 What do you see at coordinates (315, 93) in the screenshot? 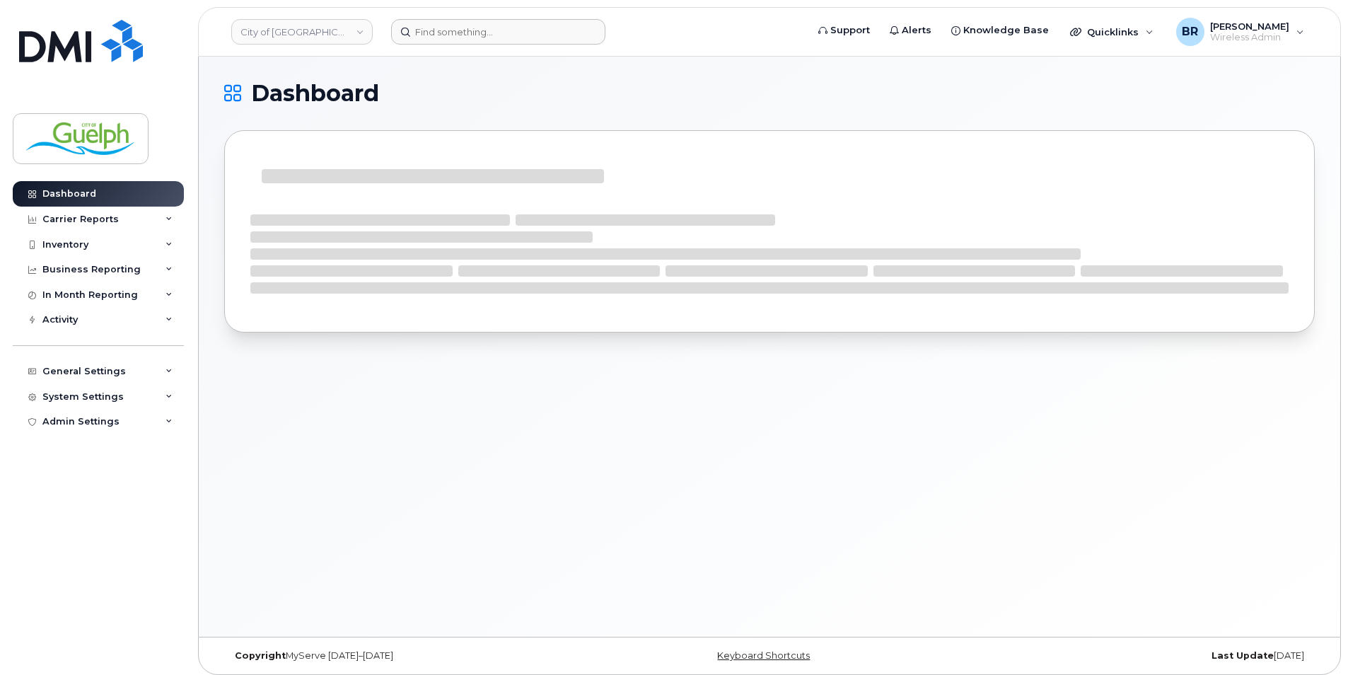
I see `span: Dashboard` at bounding box center [315, 93].